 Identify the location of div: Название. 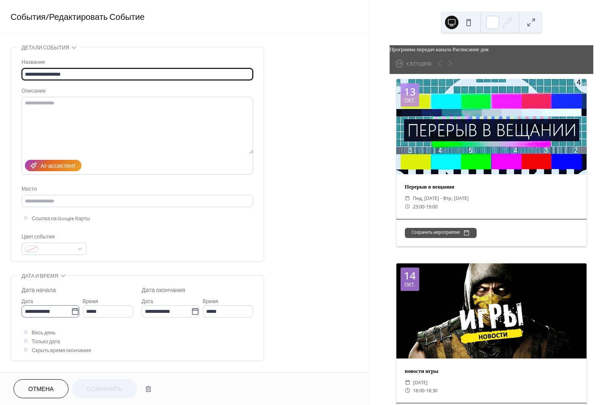
(136, 62).